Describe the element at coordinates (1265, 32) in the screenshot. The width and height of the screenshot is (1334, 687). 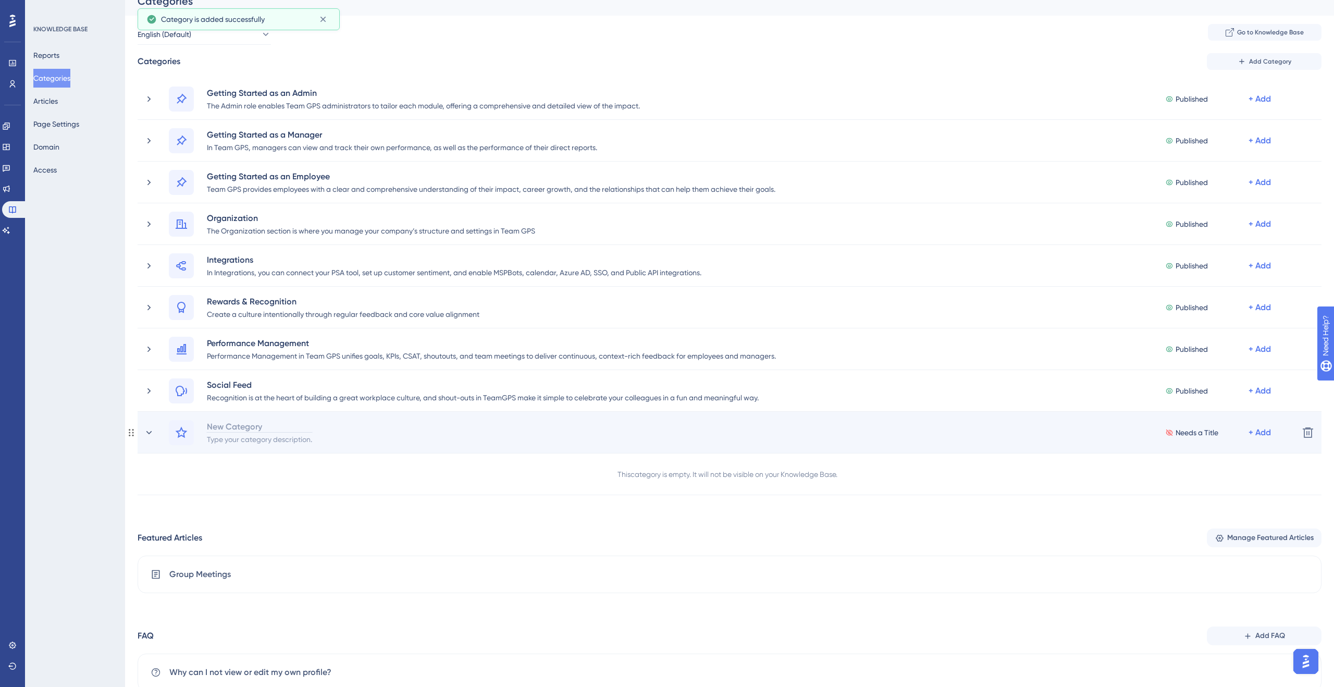
I see `button: Go to Knowledge Base` at that location.